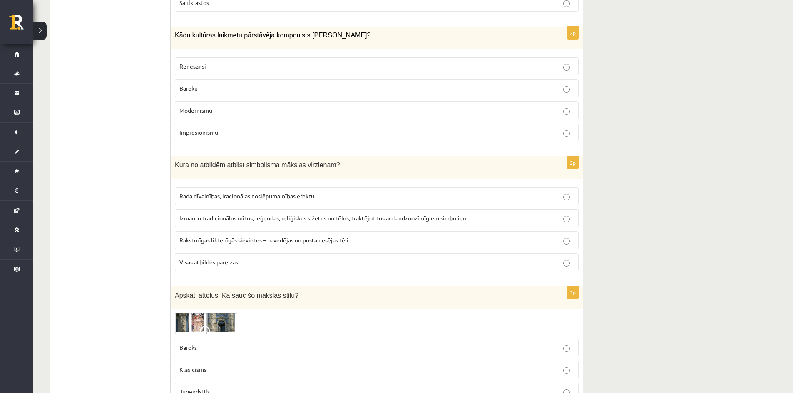 This screenshot has width=793, height=393. What do you see at coordinates (247, 196) in the screenshot?
I see `span: Rada dīvainības, iracionālas noslēpumainības efektu` at bounding box center [247, 196].